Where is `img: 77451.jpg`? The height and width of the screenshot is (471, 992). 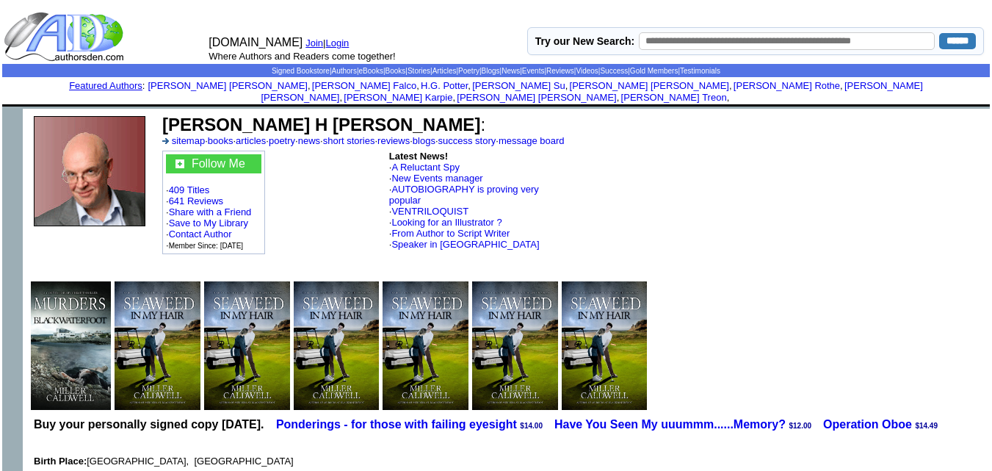
img: 77451.jpg is located at coordinates (604, 345).